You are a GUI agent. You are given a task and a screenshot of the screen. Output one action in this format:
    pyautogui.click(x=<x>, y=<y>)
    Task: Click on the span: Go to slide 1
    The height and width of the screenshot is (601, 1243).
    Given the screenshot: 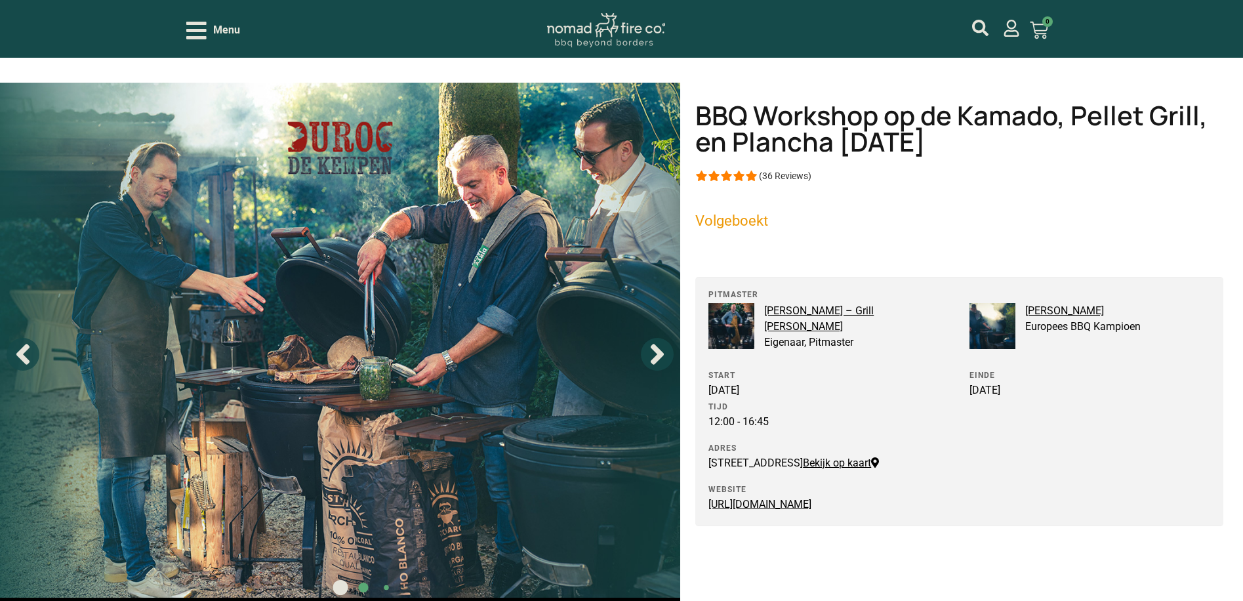 What is the action you would take?
    pyautogui.click(x=340, y=587)
    